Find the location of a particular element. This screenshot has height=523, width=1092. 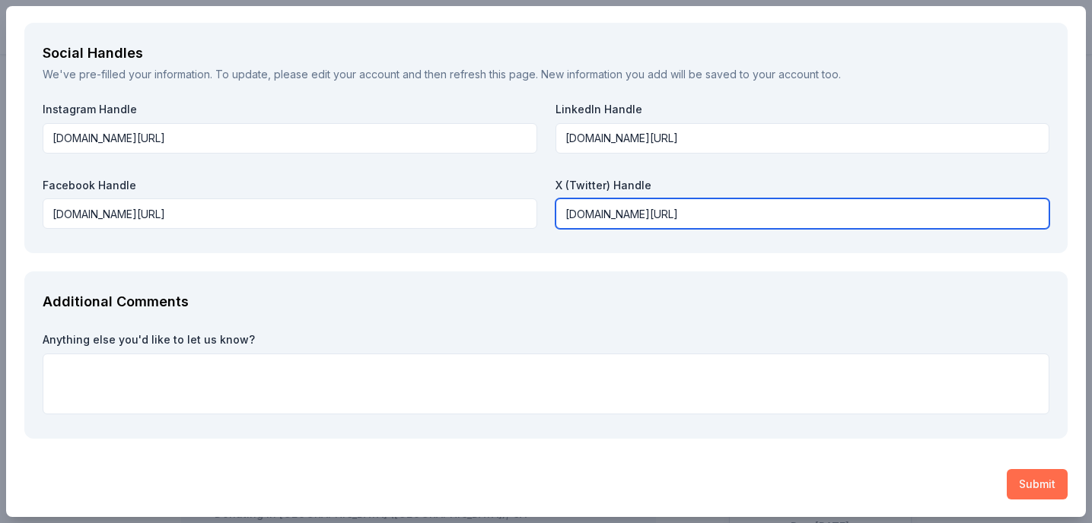

label: X (Twitter) Handle is located at coordinates (803, 186).